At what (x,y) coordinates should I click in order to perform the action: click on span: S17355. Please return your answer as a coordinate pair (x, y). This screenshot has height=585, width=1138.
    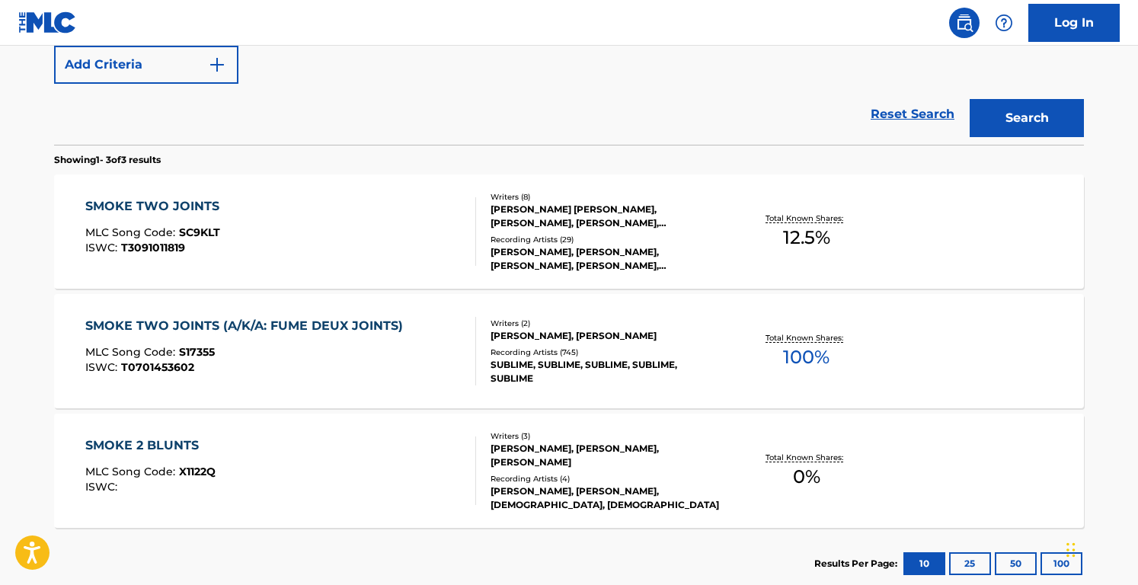
    Looking at the image, I should click on (196, 352).